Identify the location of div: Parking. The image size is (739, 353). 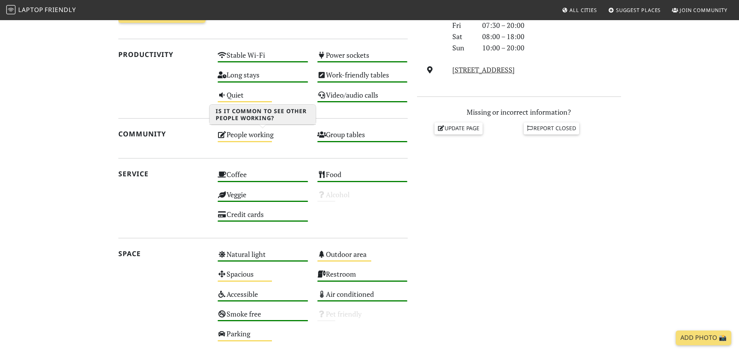
(263, 337).